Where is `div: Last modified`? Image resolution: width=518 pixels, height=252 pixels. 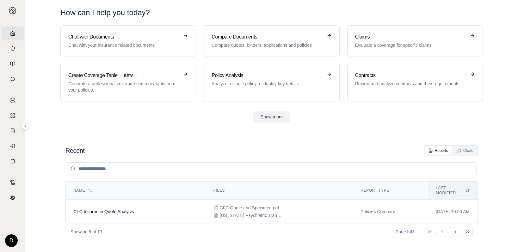 div: Last modified is located at coordinates (453, 191).